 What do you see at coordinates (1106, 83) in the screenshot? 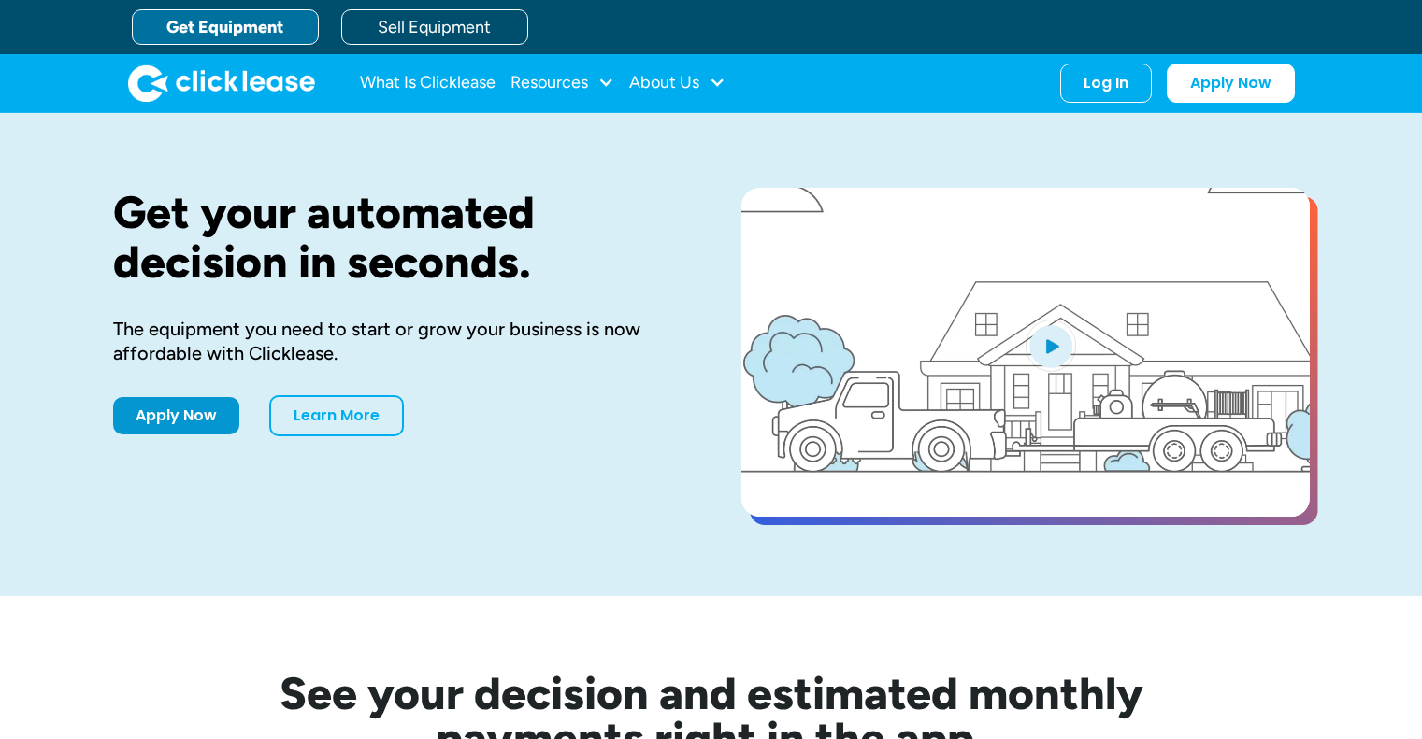
I see `div: Log In` at bounding box center [1106, 83].